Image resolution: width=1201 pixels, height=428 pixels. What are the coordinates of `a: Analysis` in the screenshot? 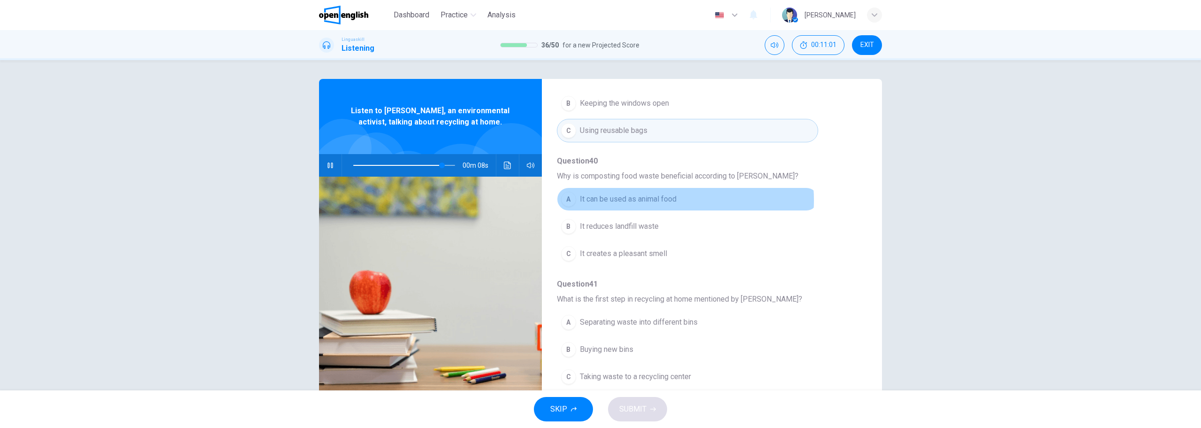 It's located at (502, 15).